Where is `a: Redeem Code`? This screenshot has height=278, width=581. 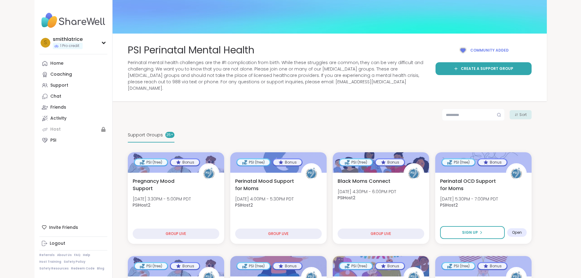
a: Redeem Code is located at coordinates (83, 269).